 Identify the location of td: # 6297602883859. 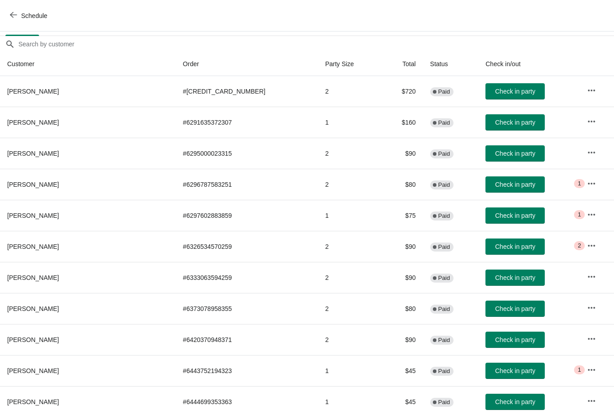
(247, 215).